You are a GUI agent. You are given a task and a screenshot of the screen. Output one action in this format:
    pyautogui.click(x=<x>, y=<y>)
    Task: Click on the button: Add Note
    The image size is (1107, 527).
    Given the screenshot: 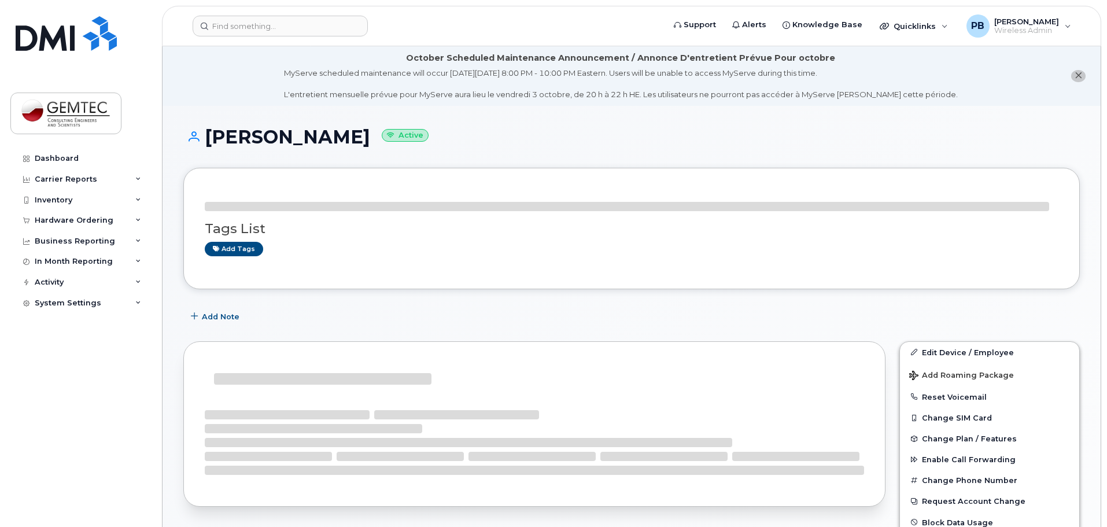 What is the action you would take?
    pyautogui.click(x=216, y=317)
    